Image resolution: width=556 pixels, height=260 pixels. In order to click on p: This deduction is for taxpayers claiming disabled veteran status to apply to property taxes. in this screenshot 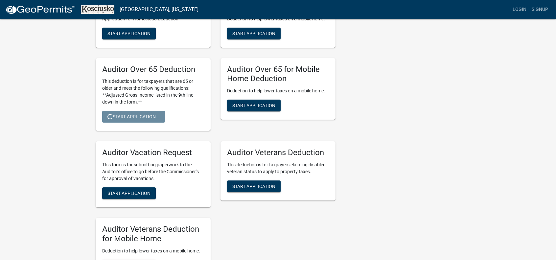, I will do `click(278, 168)`.